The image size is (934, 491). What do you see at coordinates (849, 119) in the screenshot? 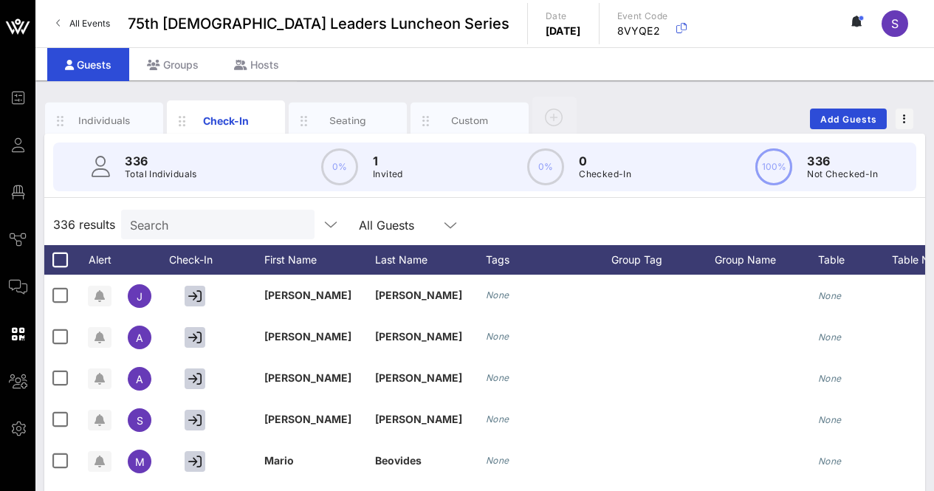
I see `button: Add Guests` at bounding box center [849, 119].